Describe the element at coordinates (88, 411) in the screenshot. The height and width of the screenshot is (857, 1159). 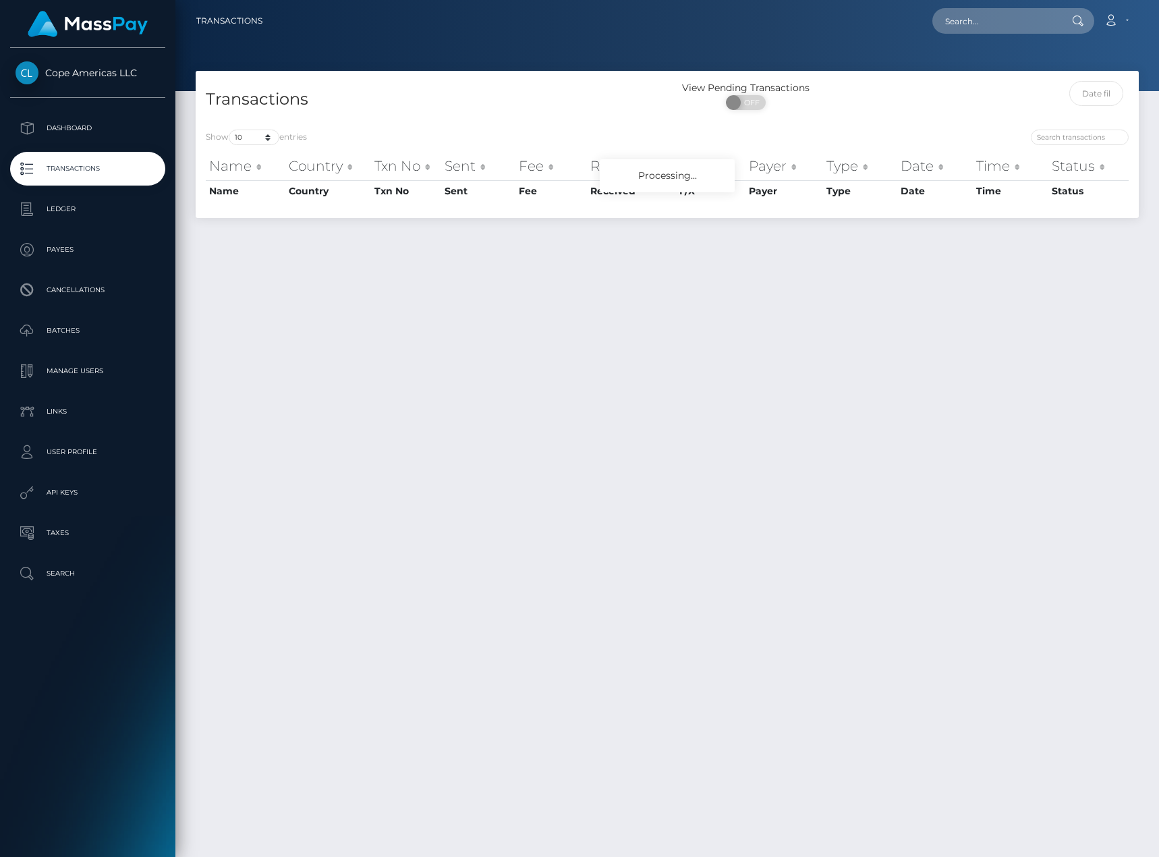
I see `p: Links` at that location.